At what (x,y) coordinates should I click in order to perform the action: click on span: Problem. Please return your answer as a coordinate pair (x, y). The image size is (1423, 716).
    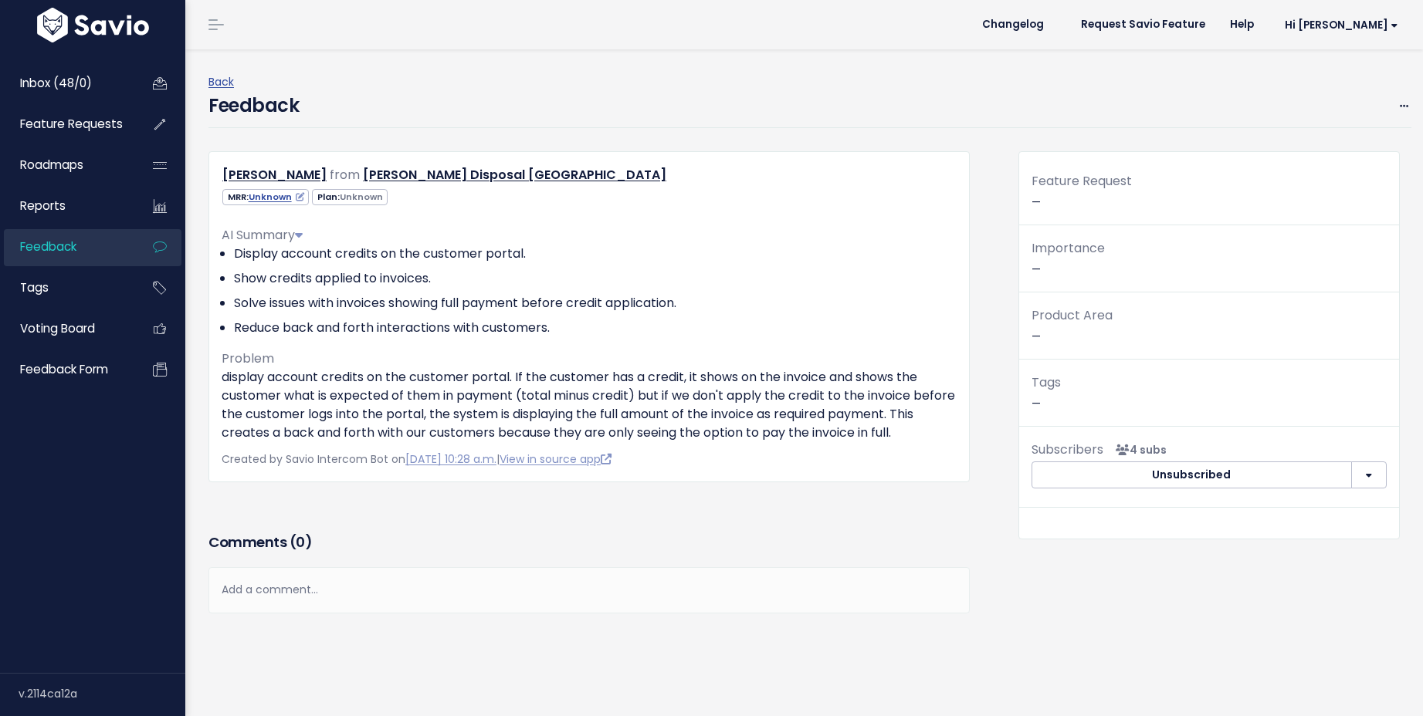
    Looking at the image, I should click on (248, 358).